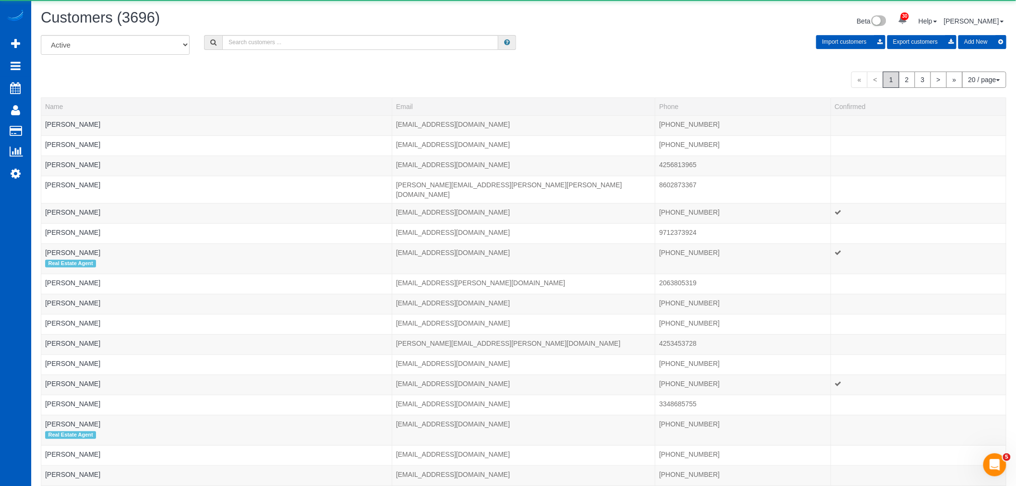 This screenshot has width=1016, height=486. I want to click on th: Email, so click(524, 106).